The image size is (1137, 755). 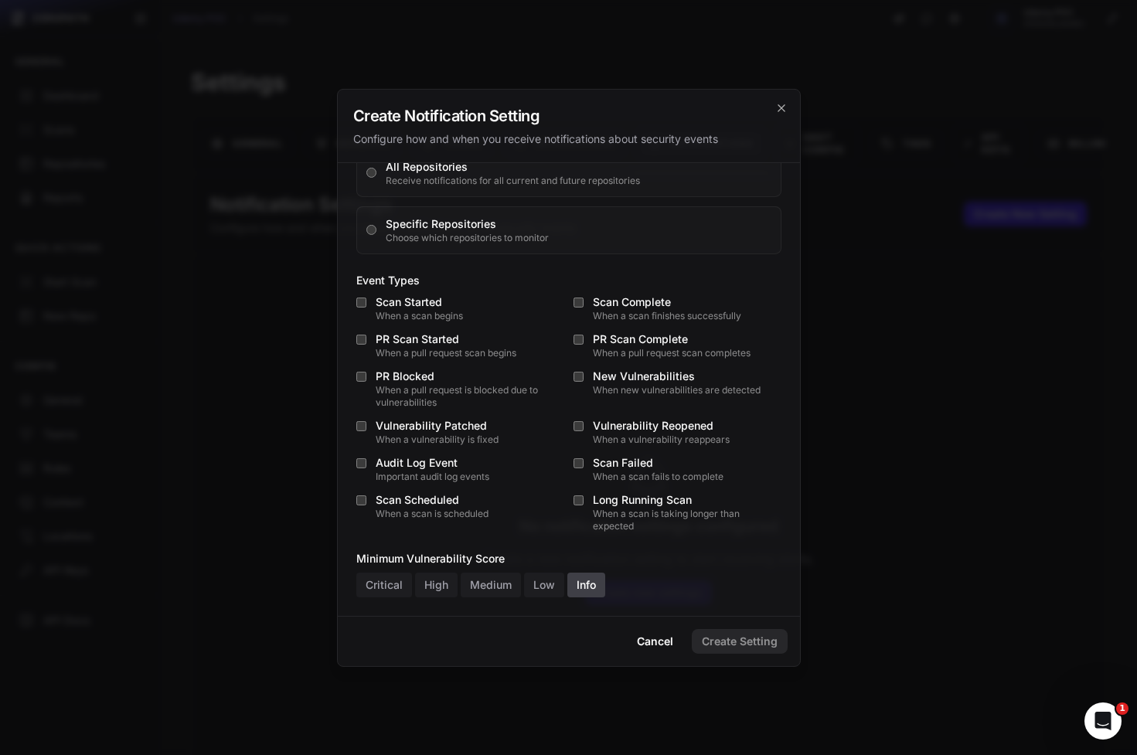 What do you see at coordinates (1123, 709) in the screenshot?
I see `span: 1` at bounding box center [1123, 709].